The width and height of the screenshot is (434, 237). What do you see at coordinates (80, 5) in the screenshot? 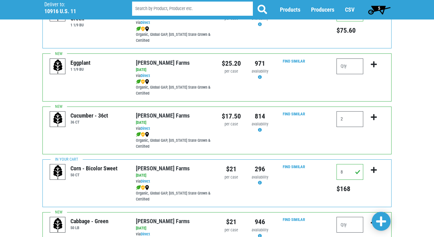
I see `p: Deliver to:` at bounding box center [80, 5].